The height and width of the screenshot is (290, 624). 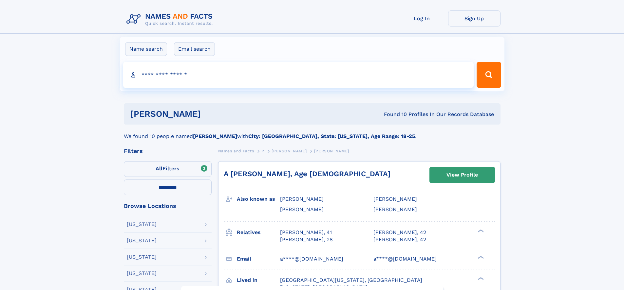 I want to click on a: Sign Up, so click(x=474, y=18).